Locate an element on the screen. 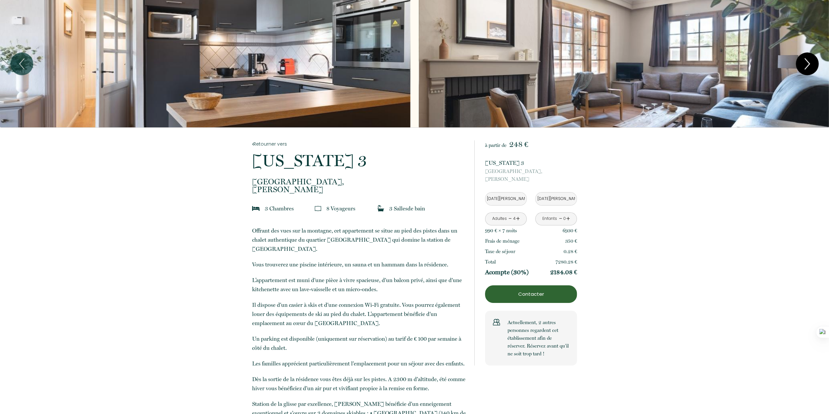  p: Dès la sortie de la résidence vous êtes déjà sur les pistes. A 2300 m d'altitude, été comme hiver... is located at coordinates (359, 384).